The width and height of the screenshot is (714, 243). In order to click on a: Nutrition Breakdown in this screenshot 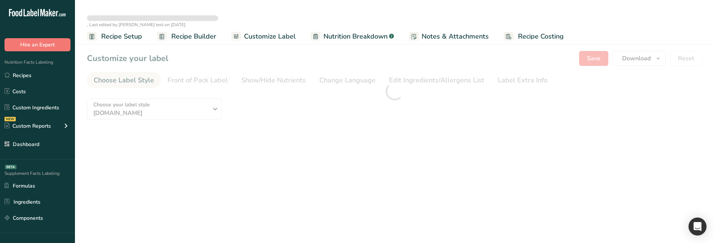, I will do `click(352, 36)`.